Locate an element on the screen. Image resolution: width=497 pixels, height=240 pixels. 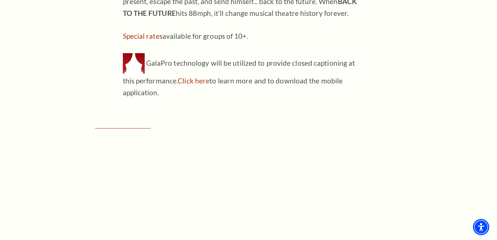
a: Click here to learn more and to download the mobile application - open in a new tab is located at coordinates (193, 81).